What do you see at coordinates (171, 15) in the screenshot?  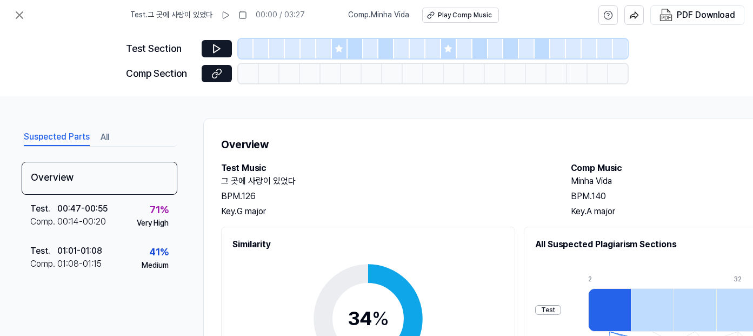 I see `span: Test . 그 곳에 사랑이 있었다` at bounding box center [171, 15].